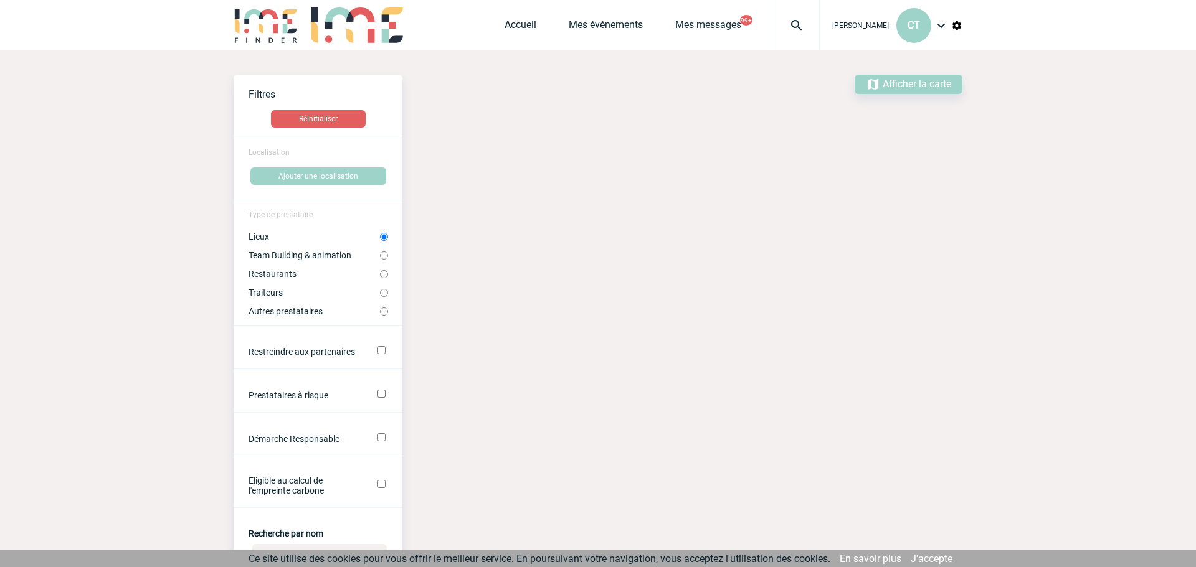 This screenshot has height=567, width=1196. I want to click on span: Afficher la carte, so click(917, 83).